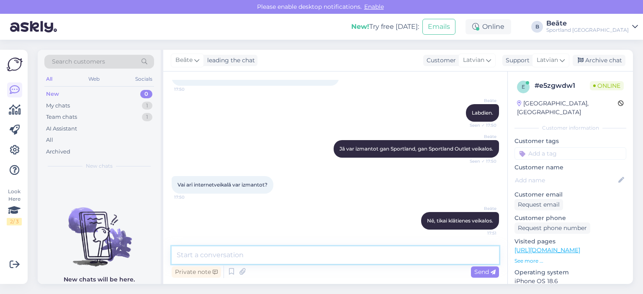  Describe the element at coordinates (565, 180) in the screenshot. I see `input: Add name` at that location.